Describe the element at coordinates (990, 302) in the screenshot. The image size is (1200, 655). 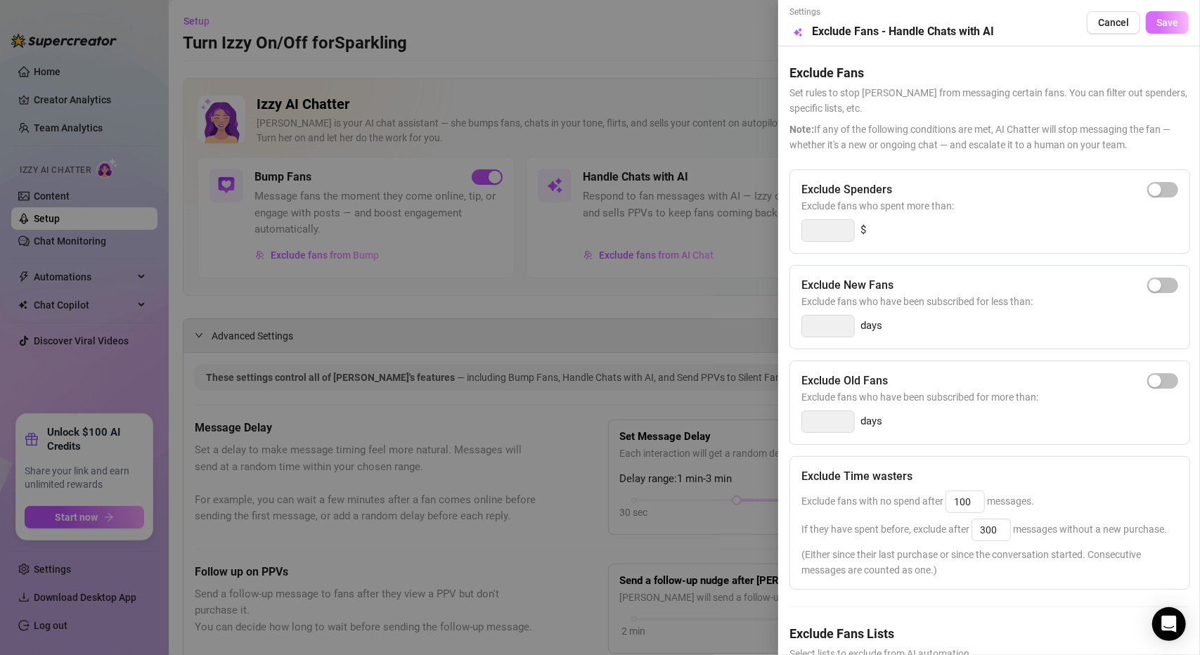
I see `span: Exclude fans who have been subscribed for less than:` at that location.